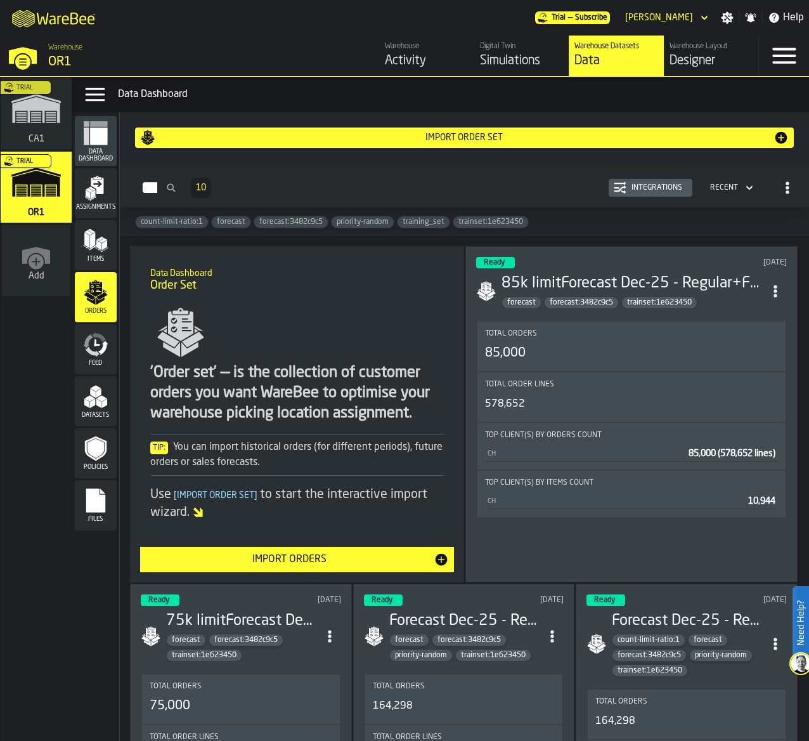 The width and height of the screenshot is (809, 741). What do you see at coordinates (162, 62) in the screenshot?
I see `div: OR1` at bounding box center [162, 62].